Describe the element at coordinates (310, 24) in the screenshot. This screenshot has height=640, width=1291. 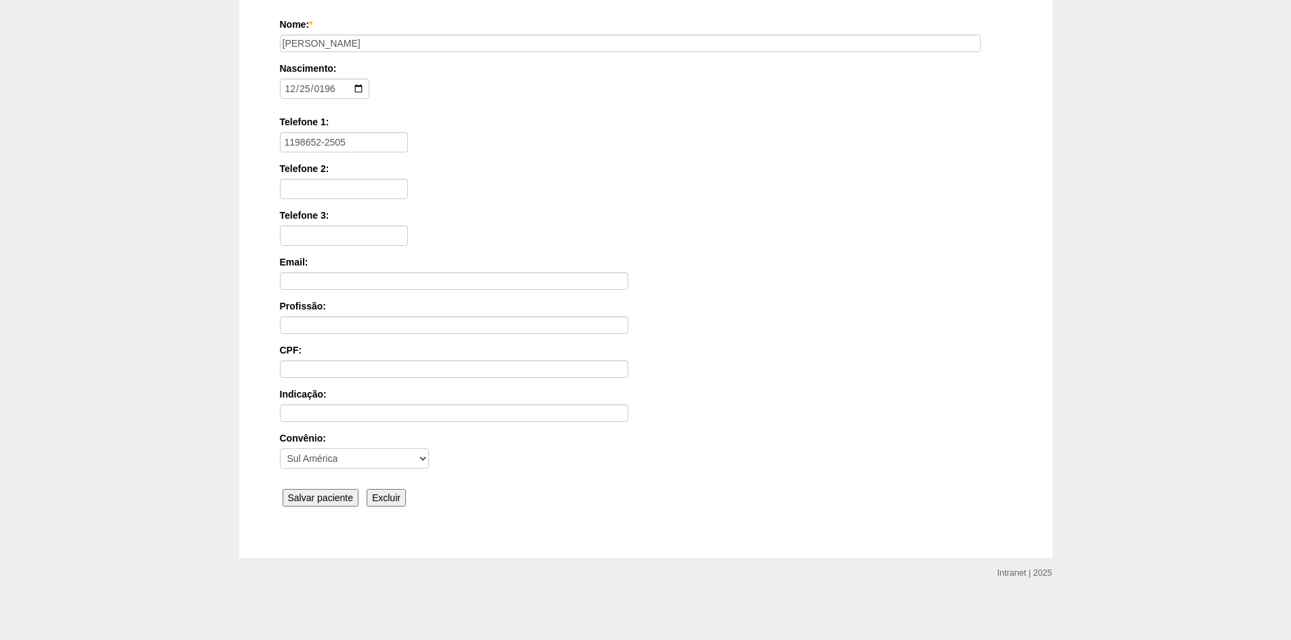
I see `span: Este campo é obrigatório.` at that location.